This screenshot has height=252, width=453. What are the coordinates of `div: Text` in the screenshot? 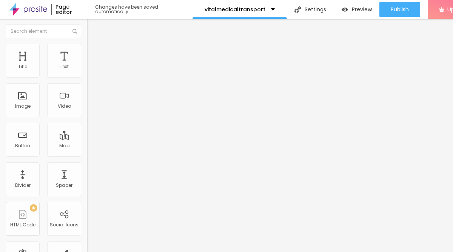 It's located at (64, 67).